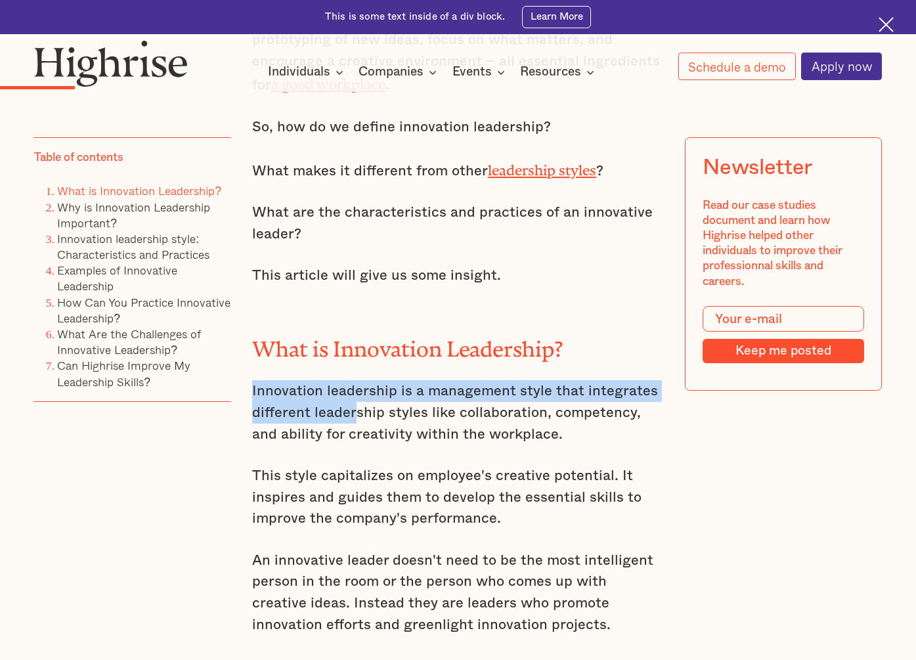 Image resolution: width=916 pixels, height=660 pixels. Describe the element at coordinates (110, 63) in the screenshot. I see `img: Highrise logo` at that location.